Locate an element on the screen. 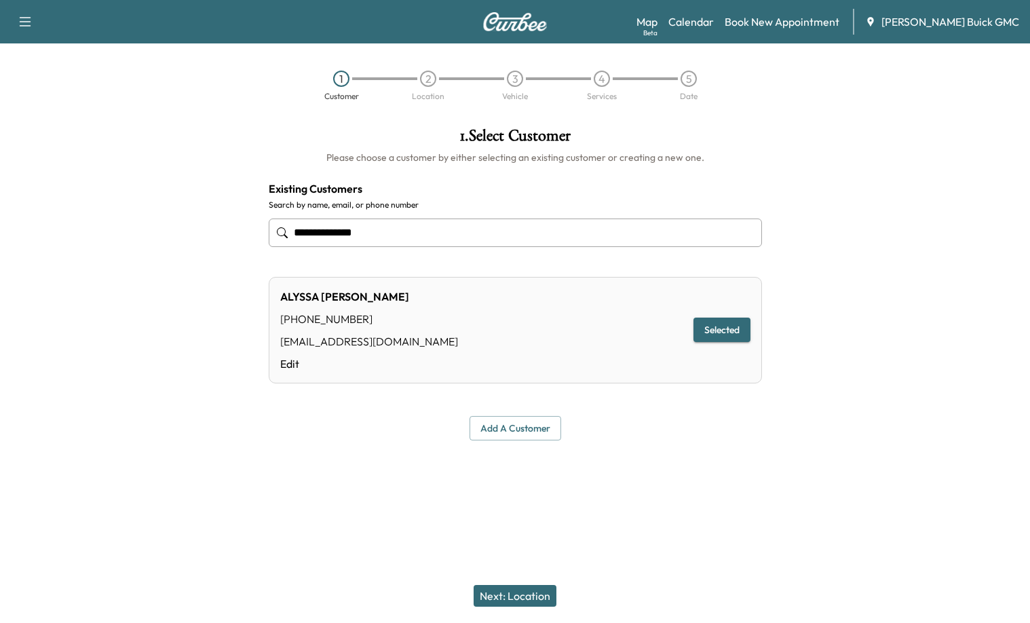  h6: Please choose a customer by either selecting an existing customer or creating a new one. is located at coordinates (515, 157).